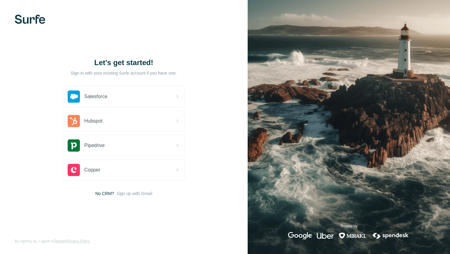  What do you see at coordinates (74, 146) in the screenshot?
I see `img: pipedrive's logo` at bounding box center [74, 146].